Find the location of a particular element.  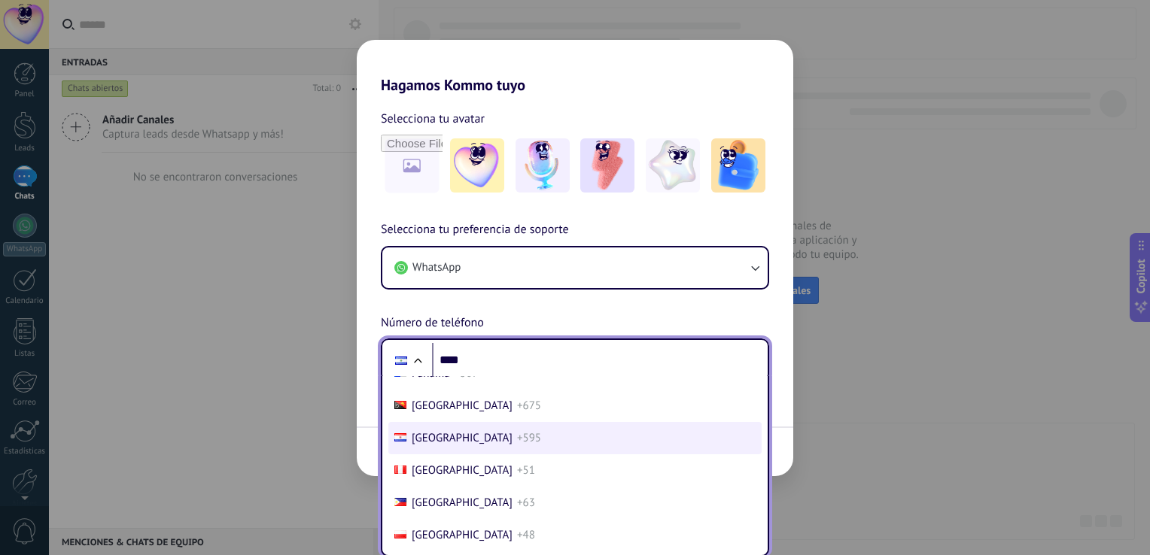

span: +48 is located at coordinates (526, 535).